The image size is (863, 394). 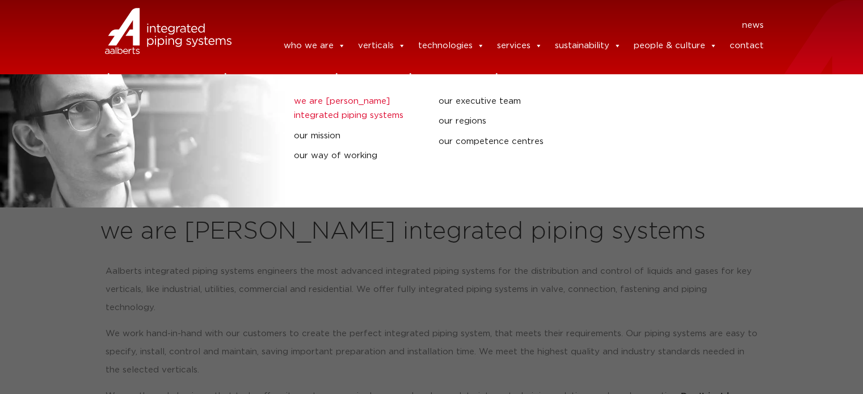 What do you see at coordinates (506, 26) in the screenshot?
I see `nav: Menu` at bounding box center [506, 26].